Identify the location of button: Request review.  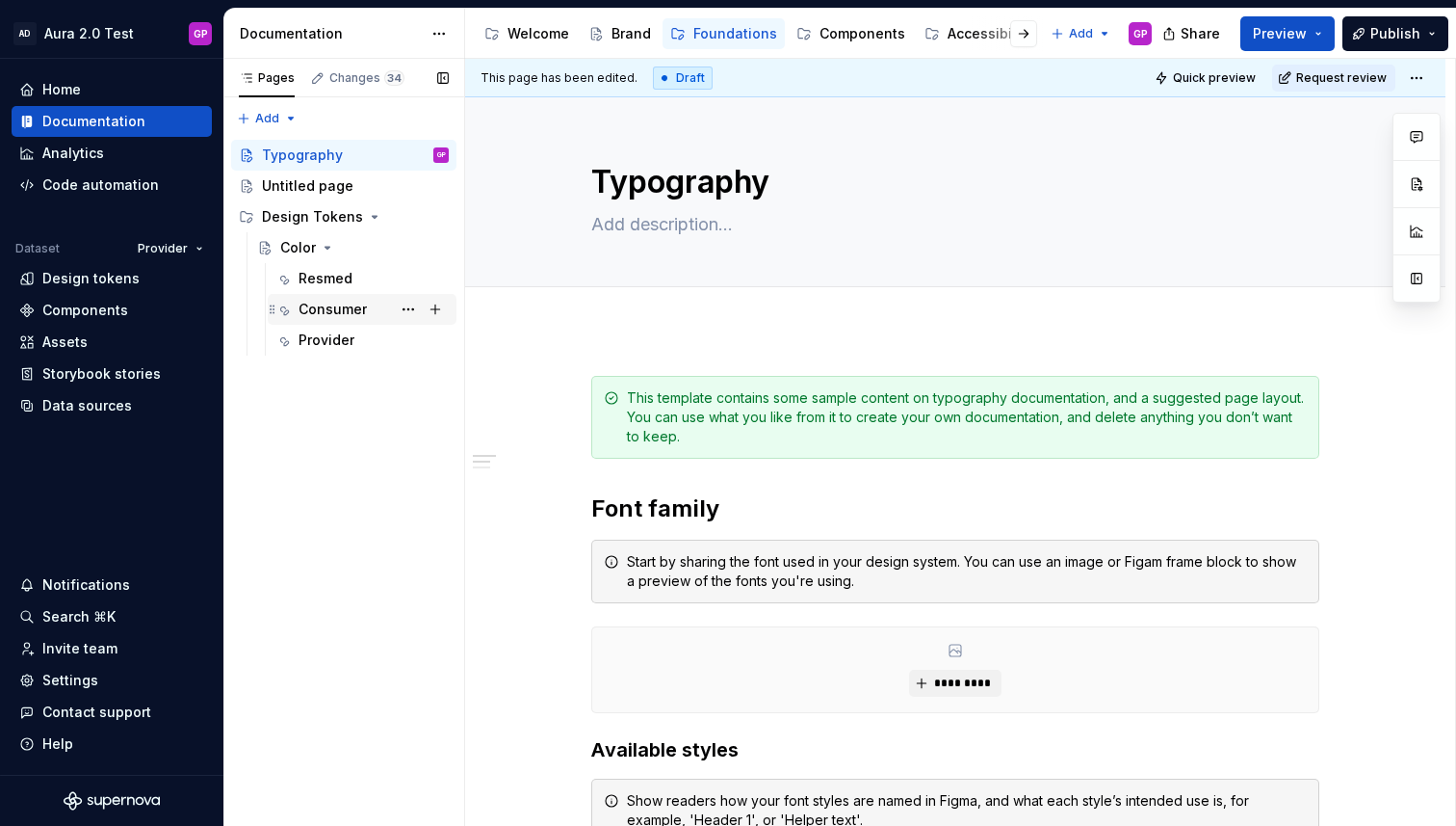
(1333, 78).